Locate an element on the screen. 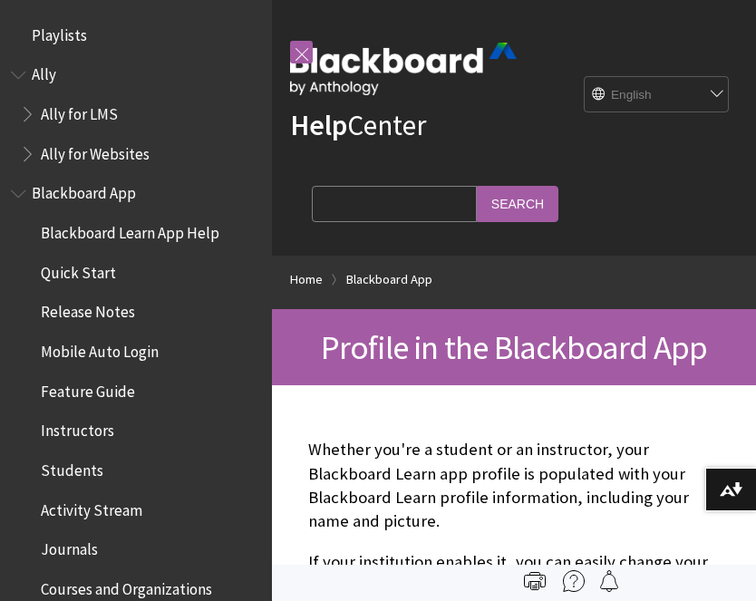  span: Blackboard App is located at coordinates (83, 190).